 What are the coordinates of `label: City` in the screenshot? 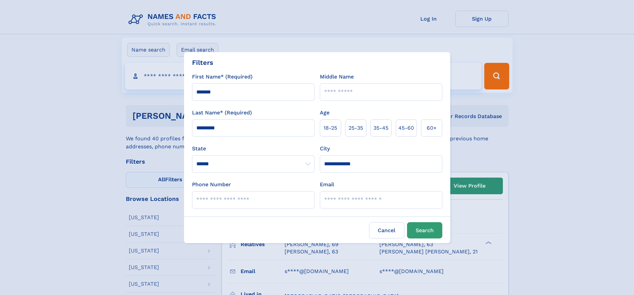 It's located at (325, 149).